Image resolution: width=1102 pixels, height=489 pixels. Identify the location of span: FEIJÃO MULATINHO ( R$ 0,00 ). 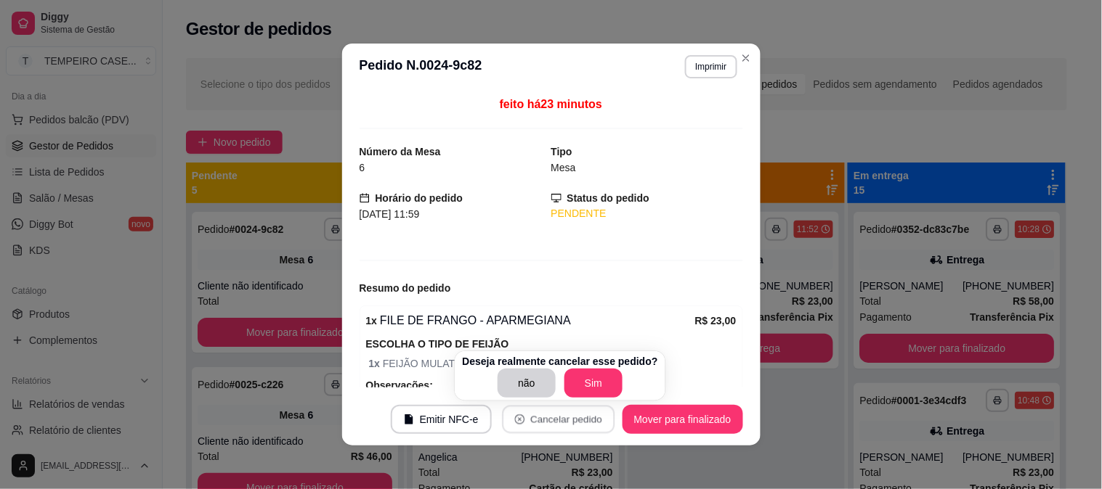
(553, 364).